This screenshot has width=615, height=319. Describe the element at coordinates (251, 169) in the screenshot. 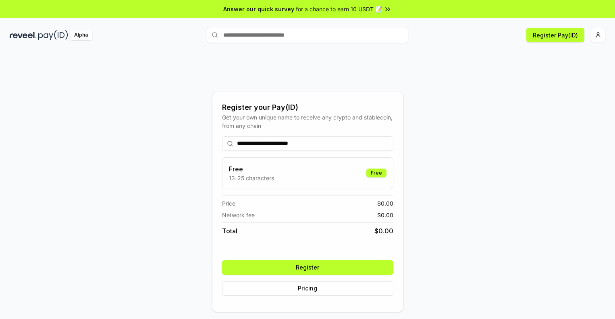

I see `h3: Free` at that location.